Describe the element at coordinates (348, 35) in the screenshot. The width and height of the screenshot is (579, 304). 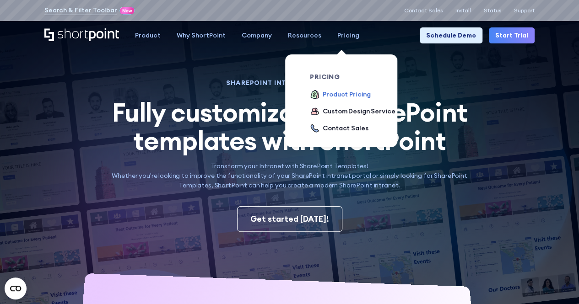
I see `div: Pricing` at that location.